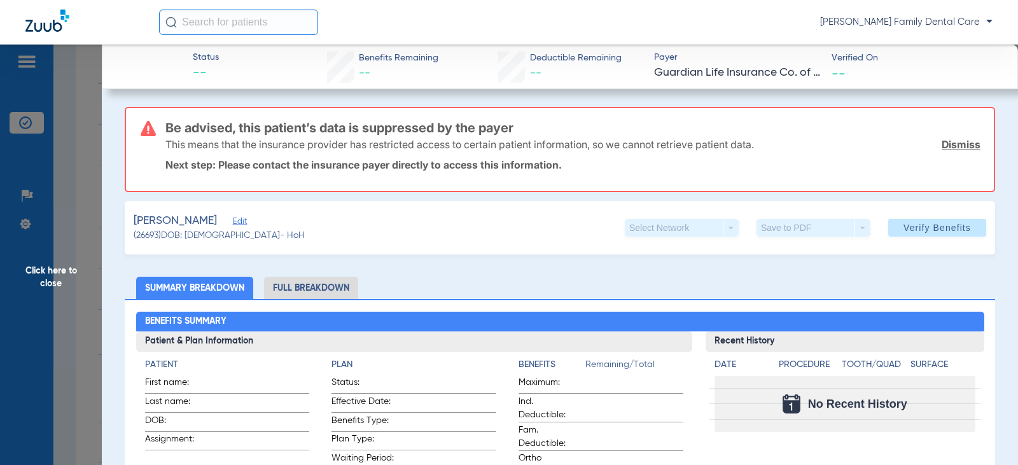  I want to click on p: Next step: Please contact the insurance payer directly to access this information., so click(573, 165).